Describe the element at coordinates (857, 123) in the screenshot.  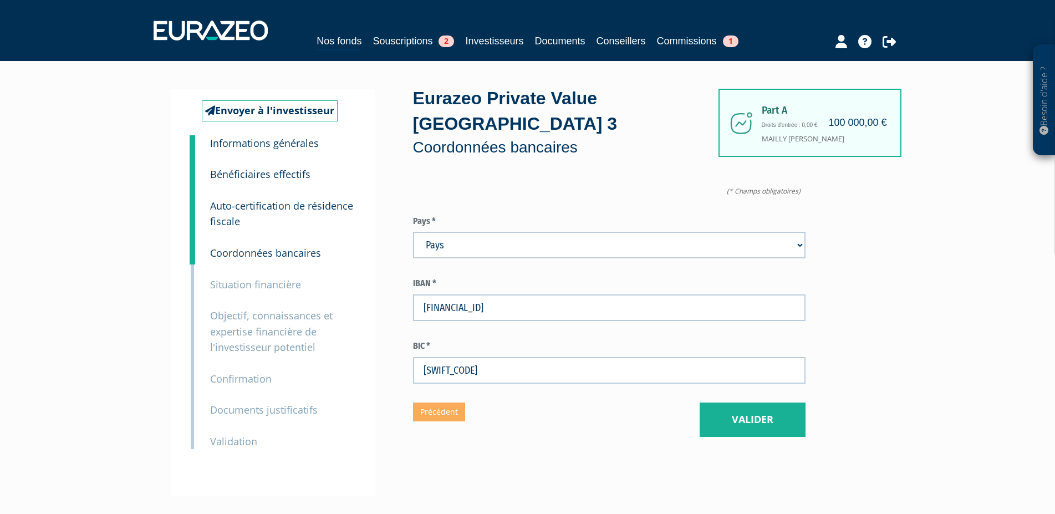
I see `h4: 100 000,00 €` at that location.